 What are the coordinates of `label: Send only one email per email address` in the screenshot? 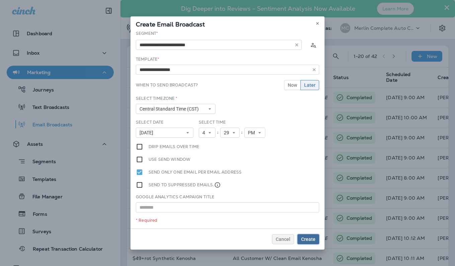 It's located at (195, 172).